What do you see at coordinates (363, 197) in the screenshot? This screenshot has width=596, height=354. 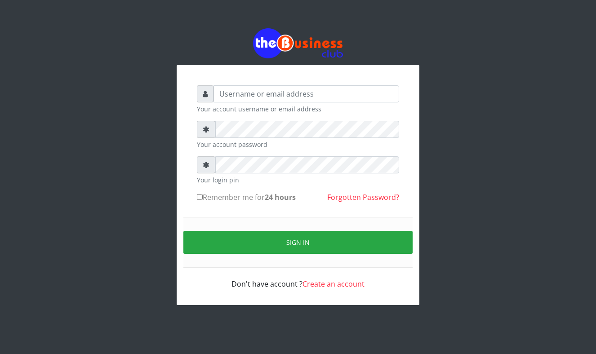 I see `a: Forgotten Password?` at bounding box center [363, 197].